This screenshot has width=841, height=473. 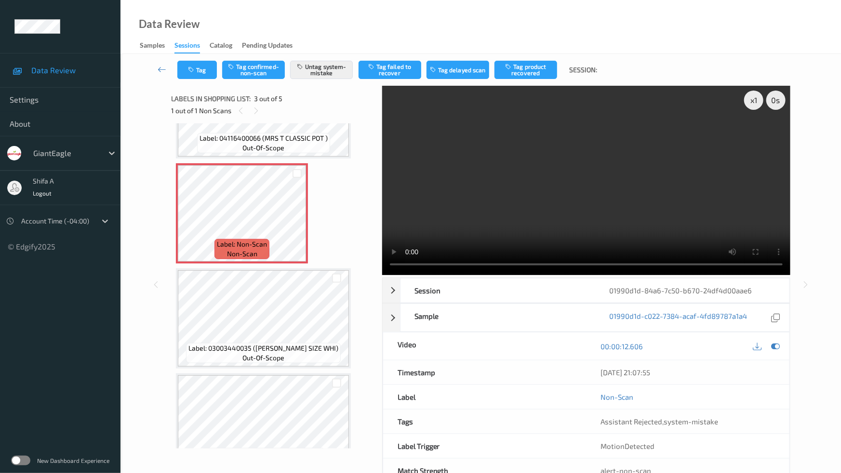 I want to click on div: MotionDetected, so click(x=687, y=446).